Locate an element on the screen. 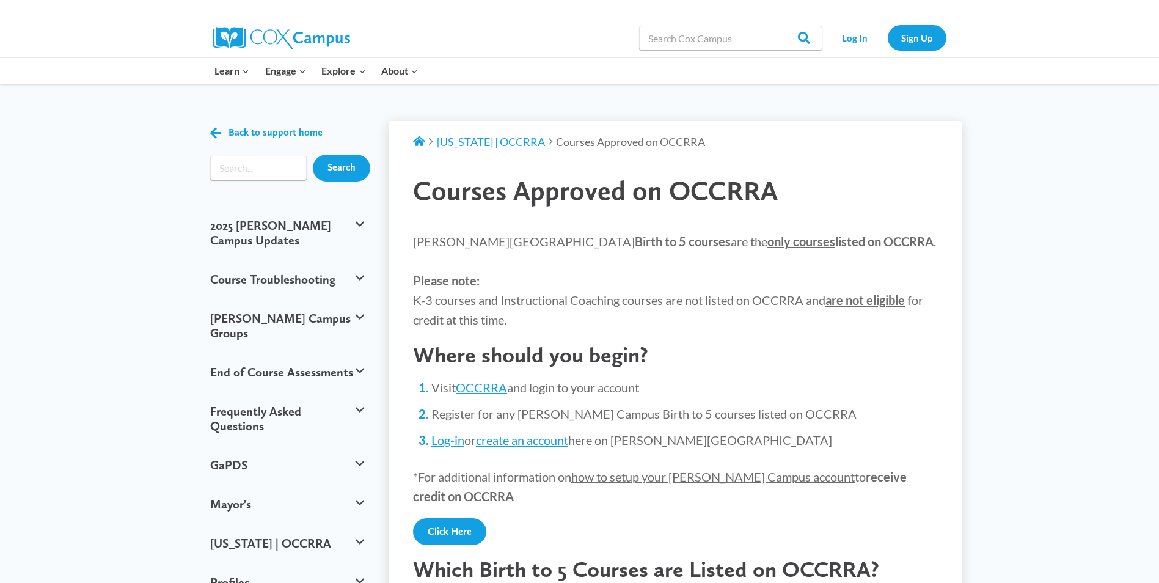 The width and height of the screenshot is (1159, 583). button: Mayor's is located at coordinates (287, 504).